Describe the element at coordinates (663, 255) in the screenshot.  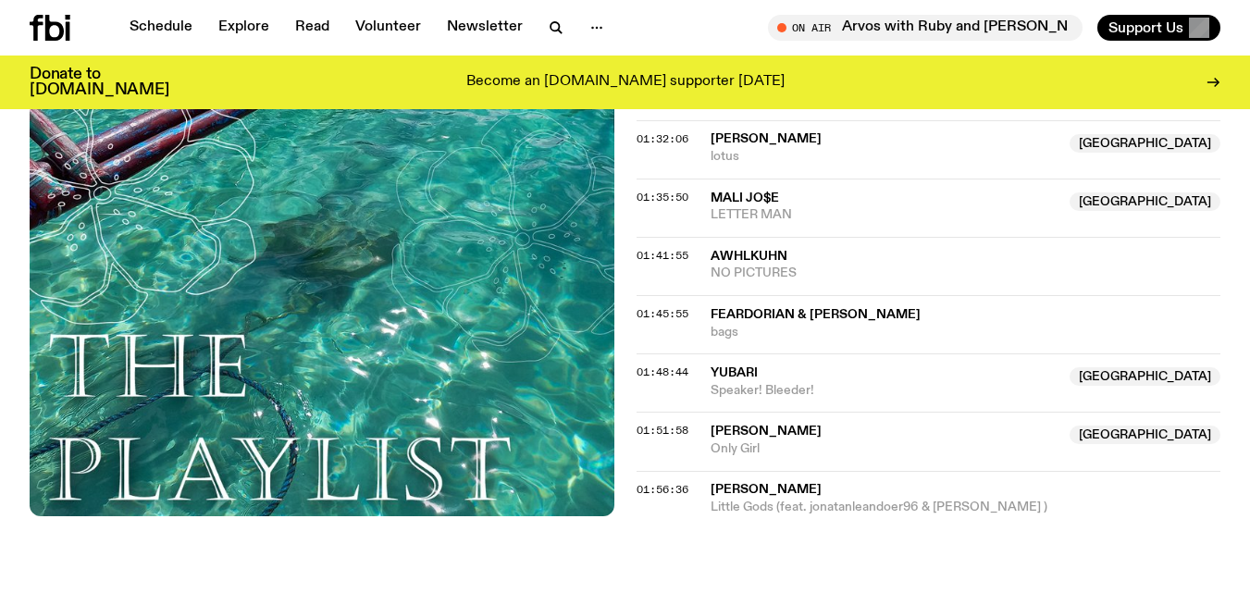
I see `button: 01:41:55` at that location.